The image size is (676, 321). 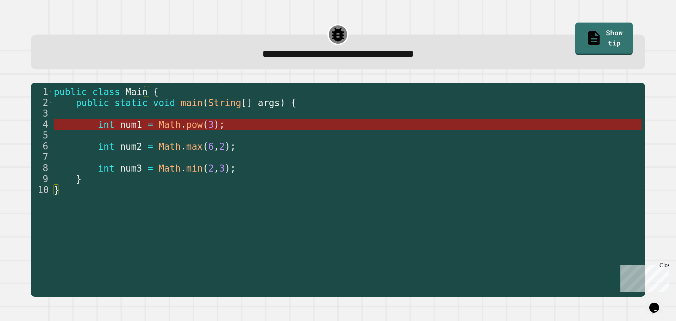 What do you see at coordinates (131, 146) in the screenshot?
I see `span: num2` at bounding box center [131, 146].